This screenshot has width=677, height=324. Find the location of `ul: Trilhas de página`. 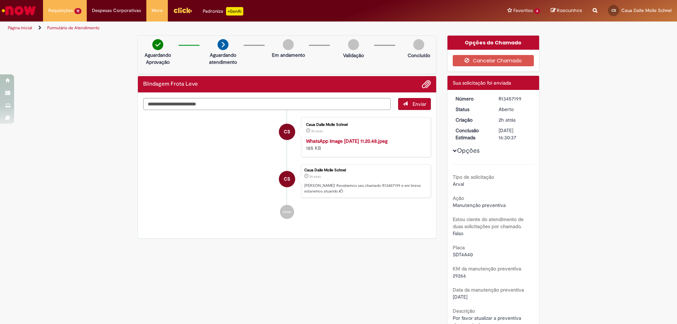

ul: Trilhas de página is located at coordinates (226, 28).